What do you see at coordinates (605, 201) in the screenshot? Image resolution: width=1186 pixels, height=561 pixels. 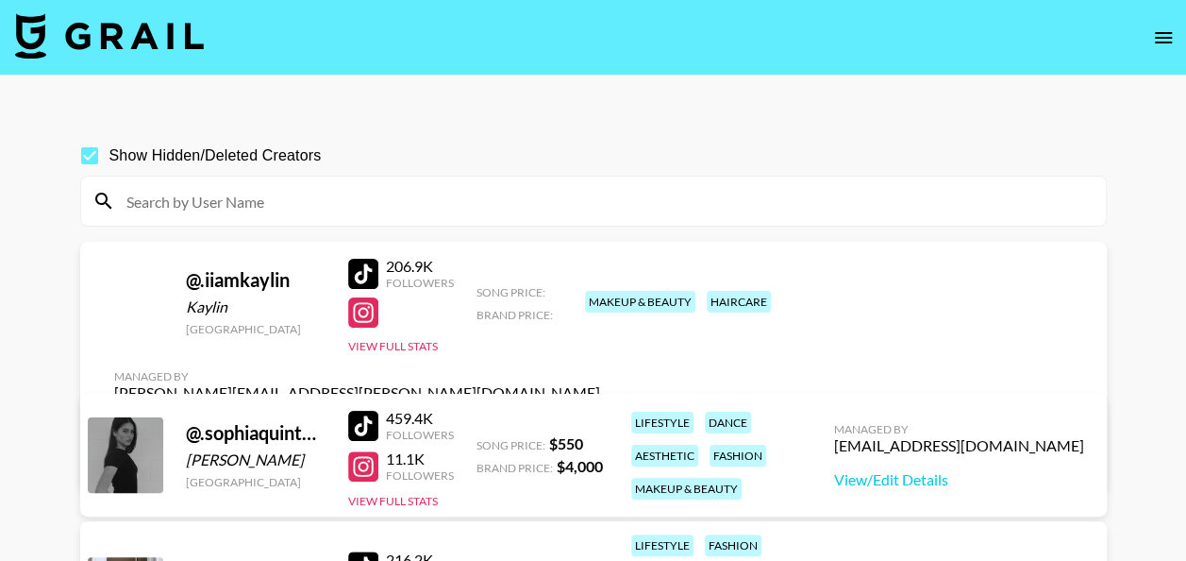 I see `input: Search by User Name` at bounding box center [605, 201].